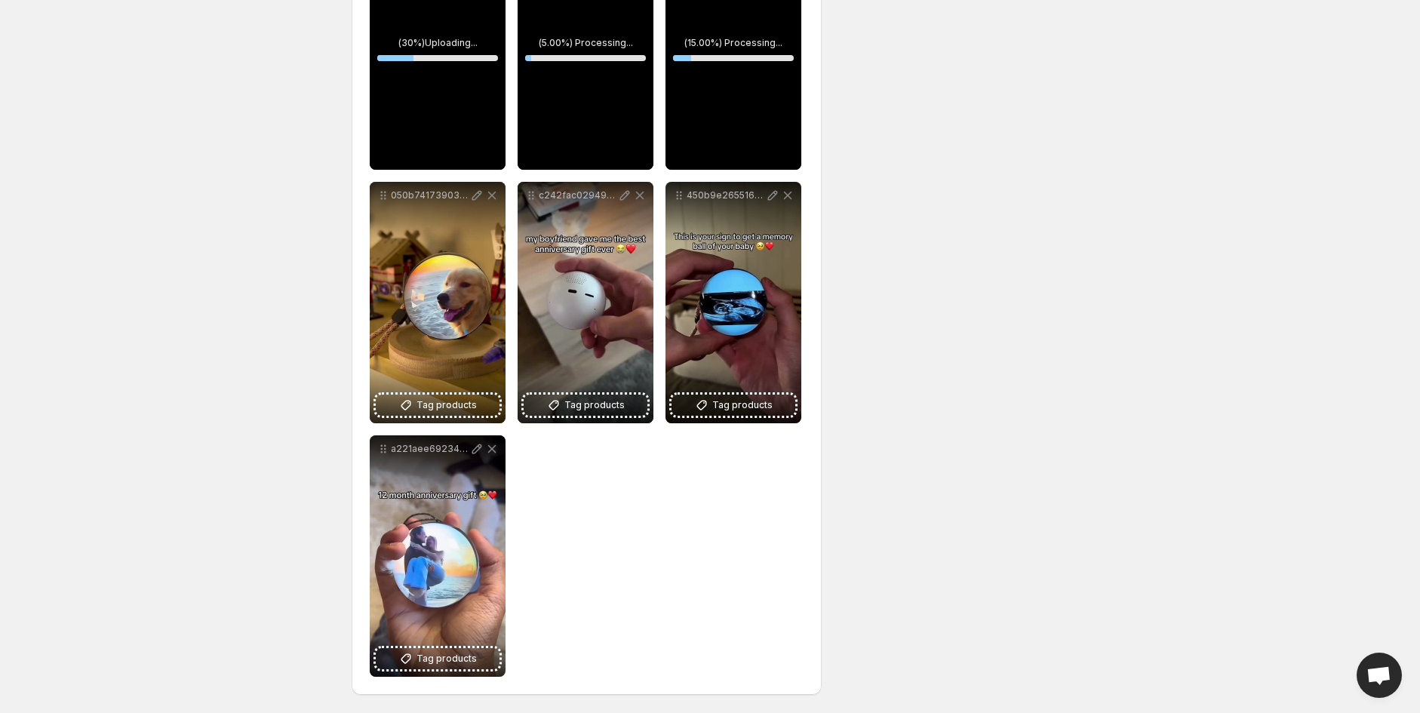 Image resolution: width=1420 pixels, height=713 pixels. What do you see at coordinates (430, 195) in the screenshot?
I see `p: 050b741739034af993c95e00d4481998HD-1080p-72Mbps-51999174` at bounding box center [430, 195].